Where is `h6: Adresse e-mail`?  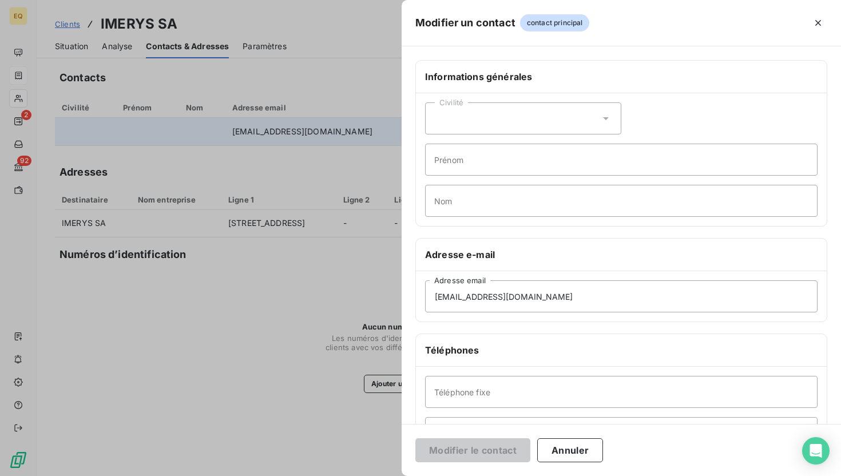
h6: Adresse e-mail is located at coordinates (622, 255).